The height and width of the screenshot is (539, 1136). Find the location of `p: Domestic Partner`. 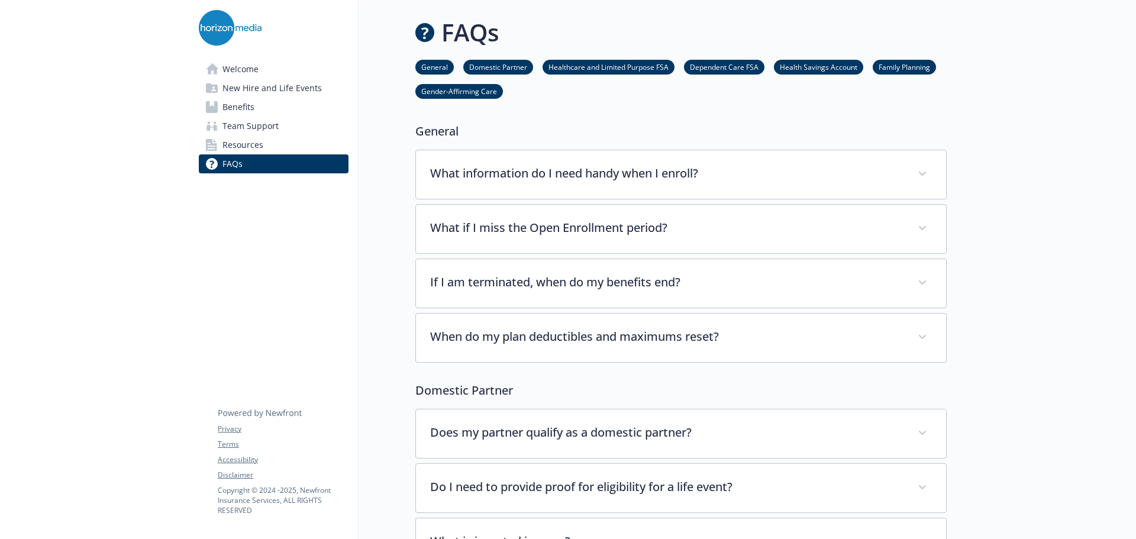

p: Domestic Partner is located at coordinates (681, 390).